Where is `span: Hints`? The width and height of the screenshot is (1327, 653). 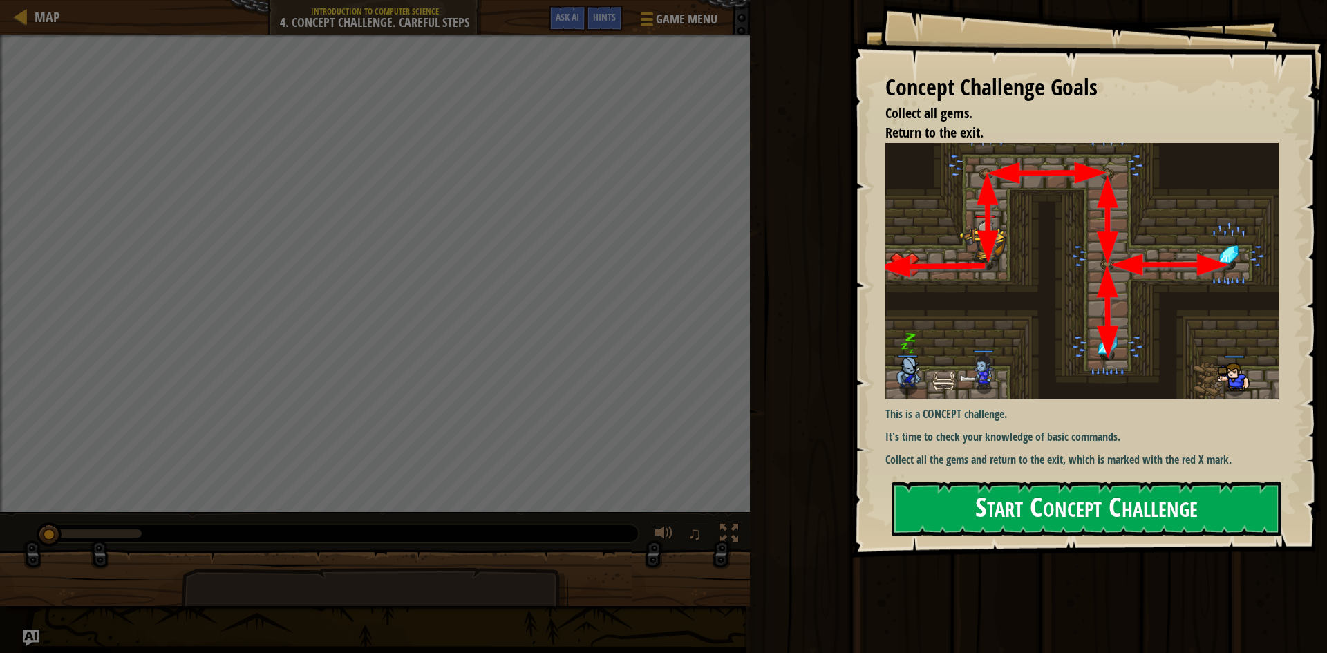
span: Hints is located at coordinates (604, 17).